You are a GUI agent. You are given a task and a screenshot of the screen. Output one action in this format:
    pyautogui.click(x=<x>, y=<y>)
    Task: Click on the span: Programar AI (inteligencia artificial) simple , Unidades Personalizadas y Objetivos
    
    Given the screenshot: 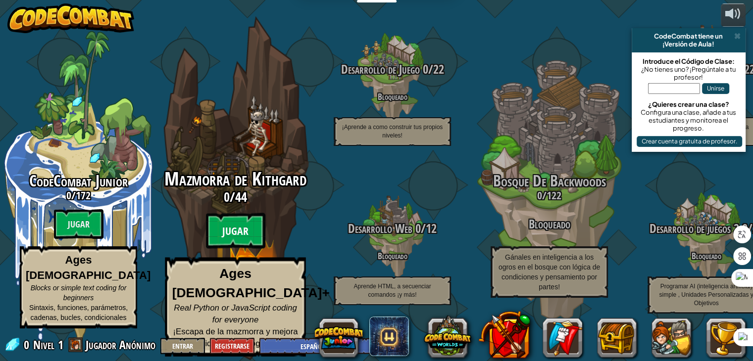 What is the action you would take?
    pyautogui.click(x=706, y=295)
    